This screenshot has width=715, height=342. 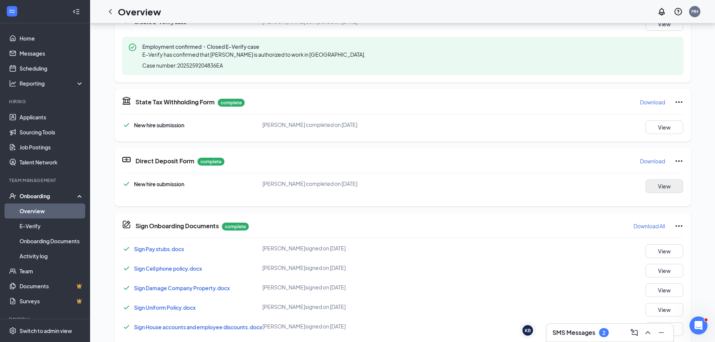 What do you see at coordinates (650, 226) in the screenshot?
I see `button: Download All` at bounding box center [650, 226].